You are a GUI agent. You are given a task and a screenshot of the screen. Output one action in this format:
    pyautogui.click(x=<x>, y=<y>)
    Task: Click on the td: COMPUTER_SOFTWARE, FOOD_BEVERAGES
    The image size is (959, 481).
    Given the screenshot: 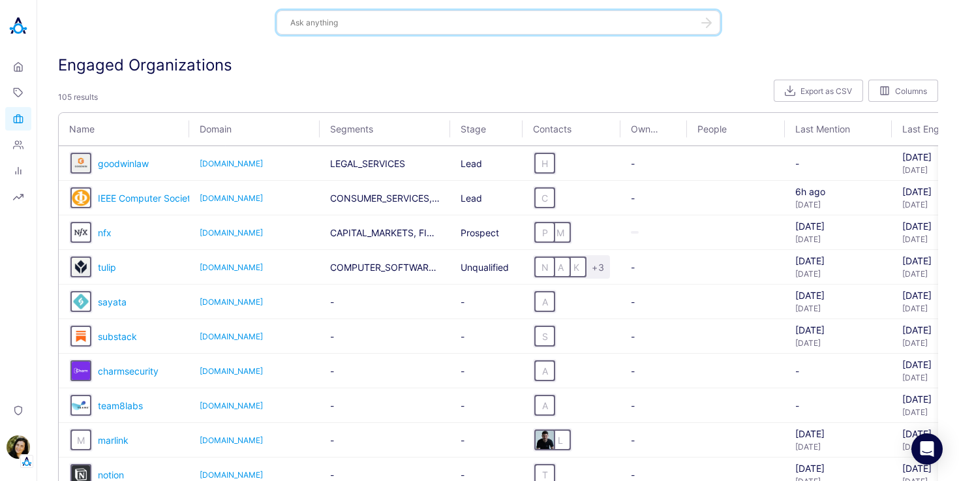 What is the action you would take?
    pyautogui.click(x=385, y=267)
    